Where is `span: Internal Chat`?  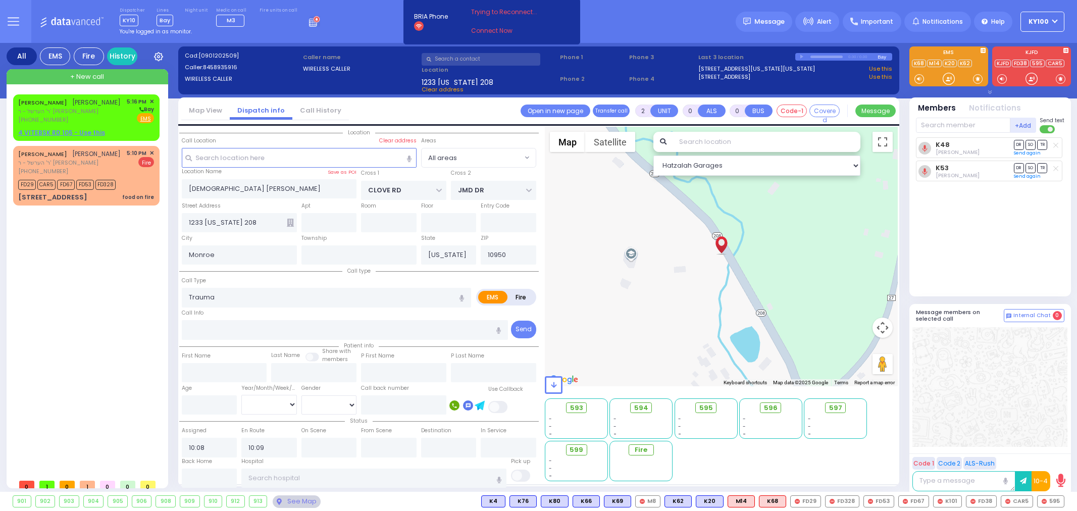 span: Internal Chat is located at coordinates (1032, 315).